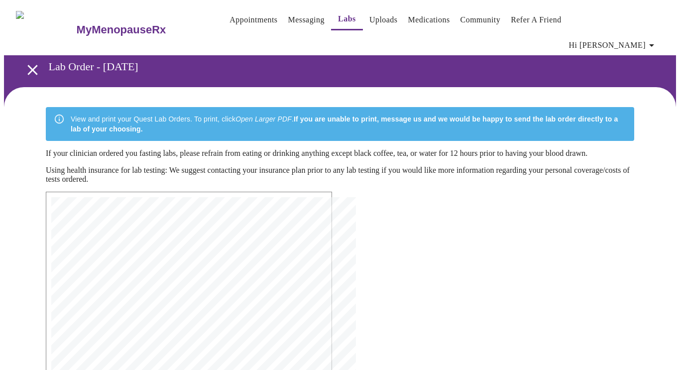  I want to click on a: Medications, so click(429, 20).